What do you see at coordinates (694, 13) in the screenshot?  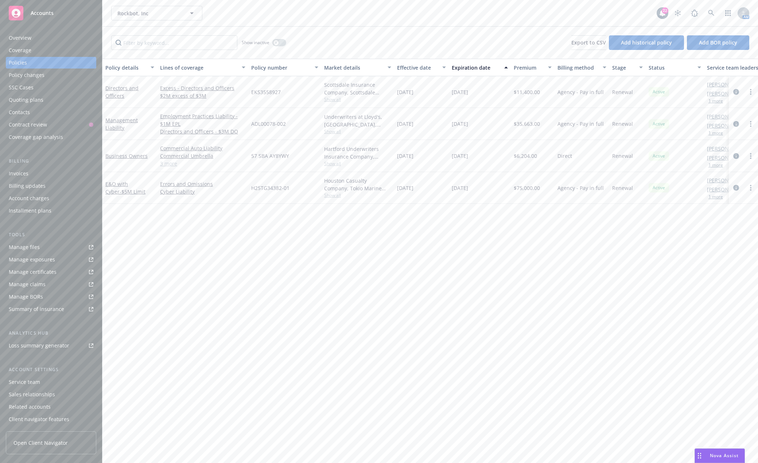 I see `a: Report a Bug` at bounding box center [694, 13].